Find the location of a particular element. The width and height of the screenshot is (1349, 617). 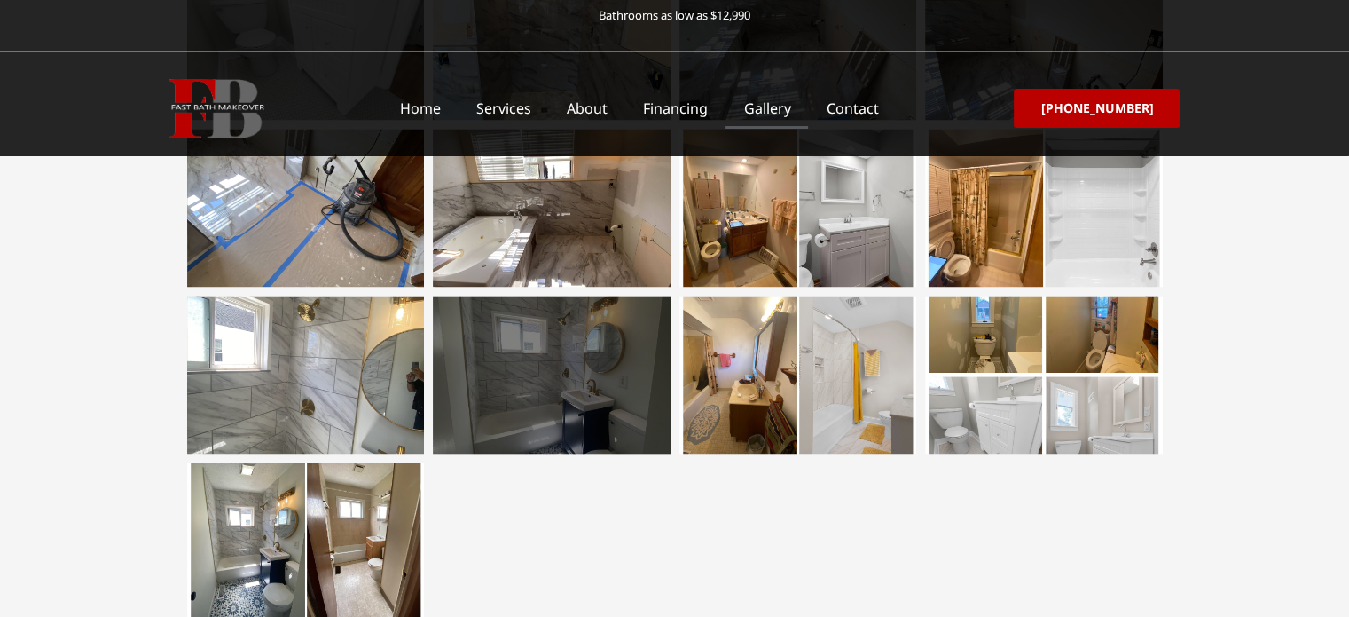

img: Fast Bath Makeover icon is located at coordinates (216, 108).